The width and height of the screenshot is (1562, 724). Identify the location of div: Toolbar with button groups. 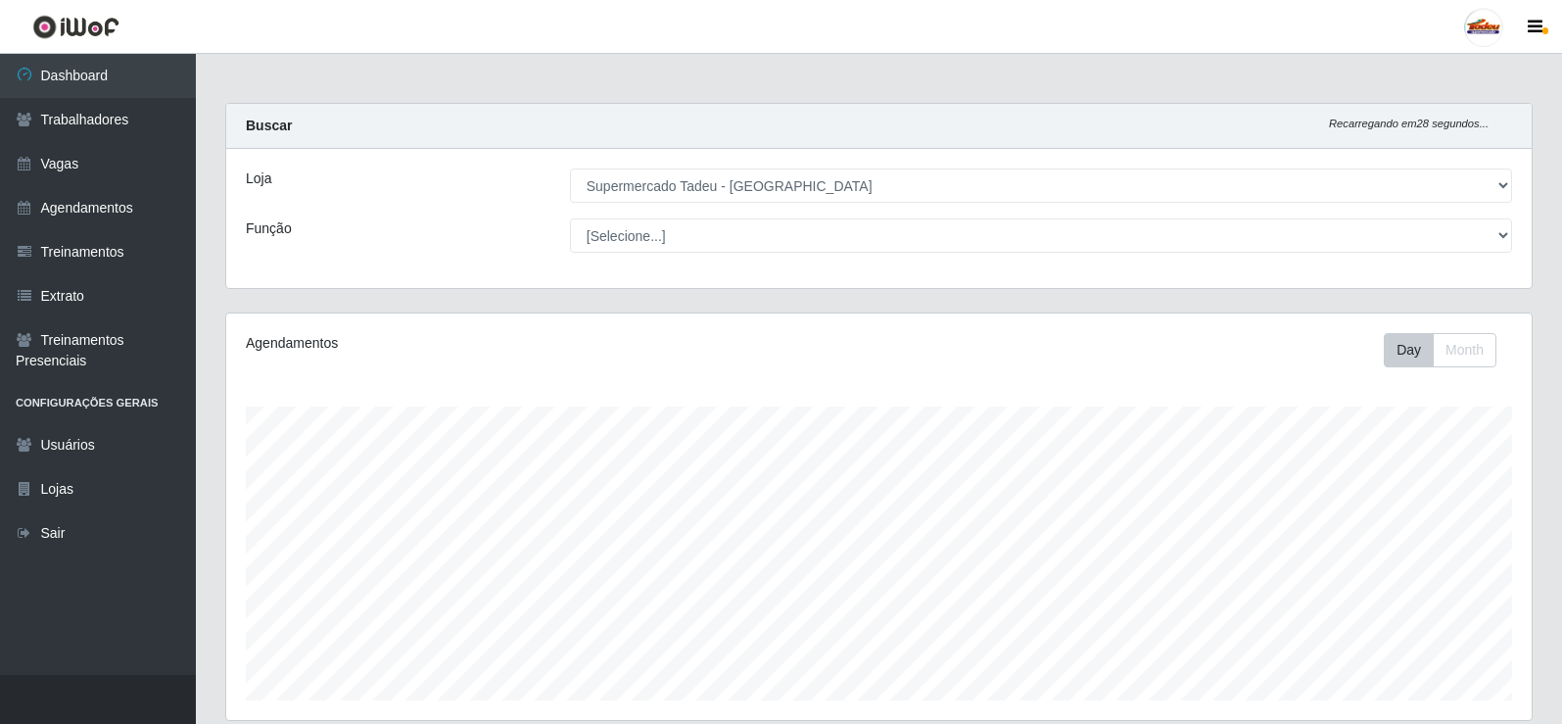
(1448, 350).